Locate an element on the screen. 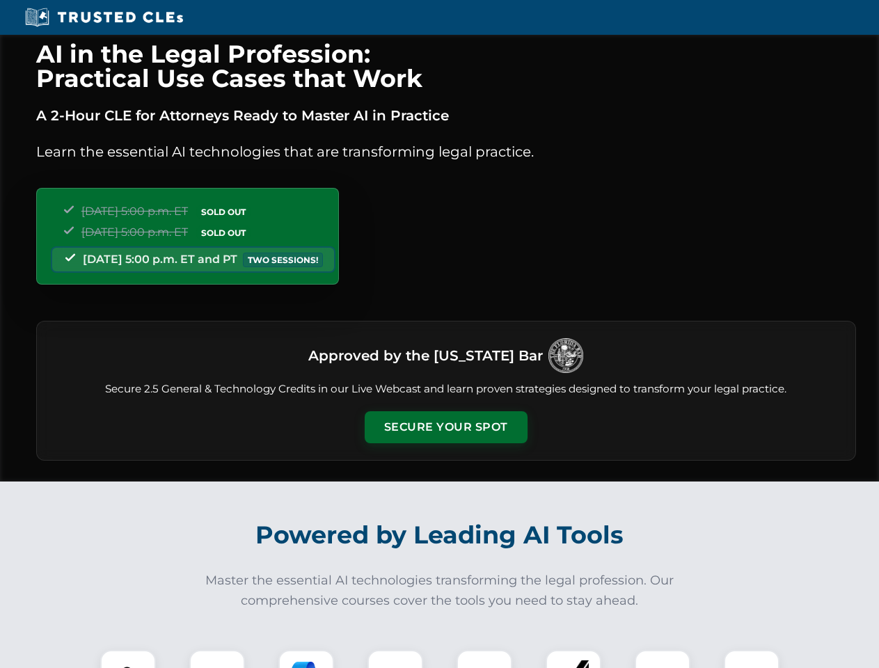 This screenshot has width=879, height=668. img: Logo is located at coordinates (566, 356).